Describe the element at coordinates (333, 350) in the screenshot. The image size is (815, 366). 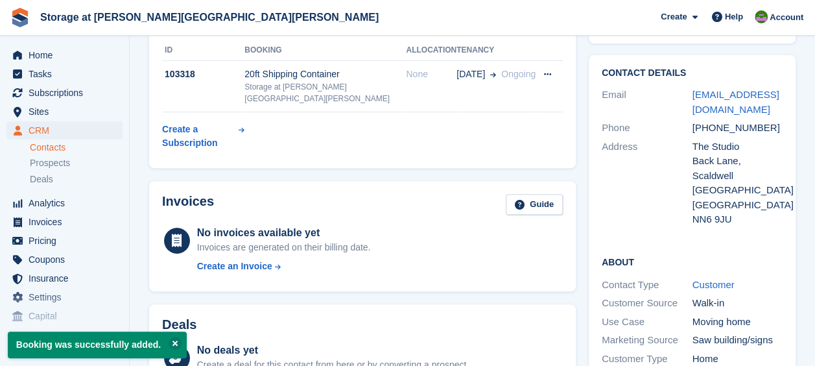
I see `div: No deals yet` at that location.